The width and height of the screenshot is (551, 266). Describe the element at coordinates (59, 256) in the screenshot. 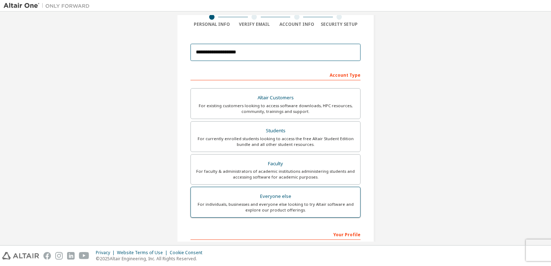

I see `img: instagram.svg` at that location.